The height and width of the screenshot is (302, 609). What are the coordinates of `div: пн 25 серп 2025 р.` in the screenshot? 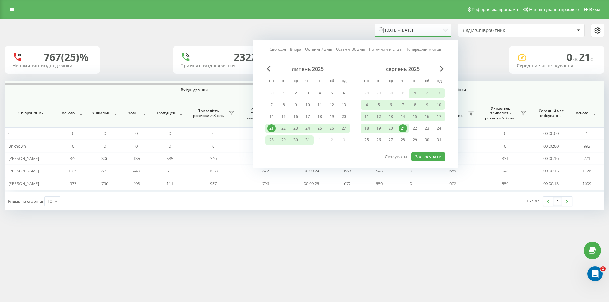 It's located at (366, 140).